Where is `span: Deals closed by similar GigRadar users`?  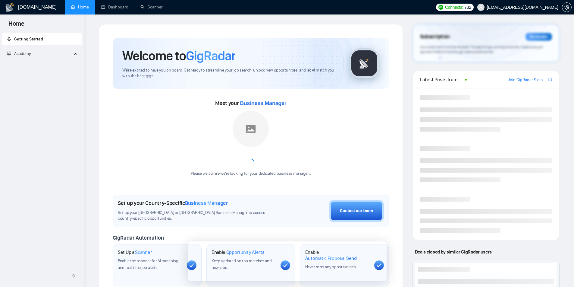 span: Deals closed by similar GigRadar users is located at coordinates (453, 251).